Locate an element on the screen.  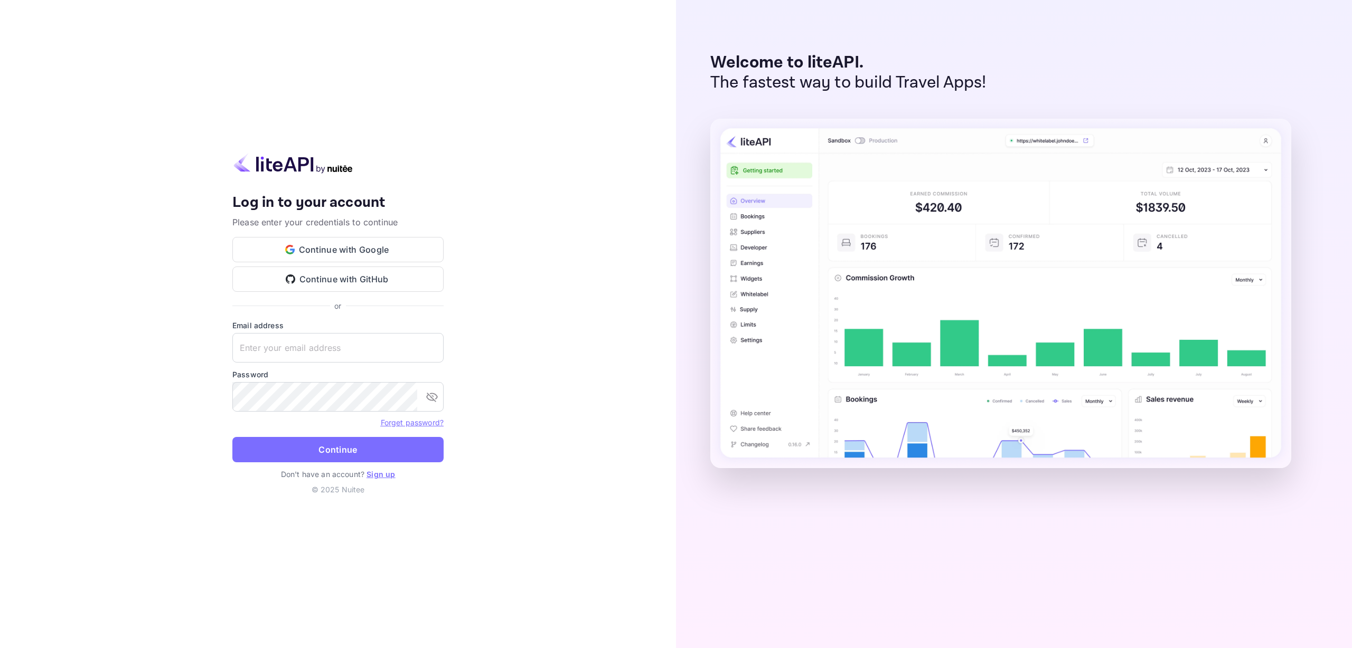
p: Welcome to liteAPI. is located at coordinates (848, 63).